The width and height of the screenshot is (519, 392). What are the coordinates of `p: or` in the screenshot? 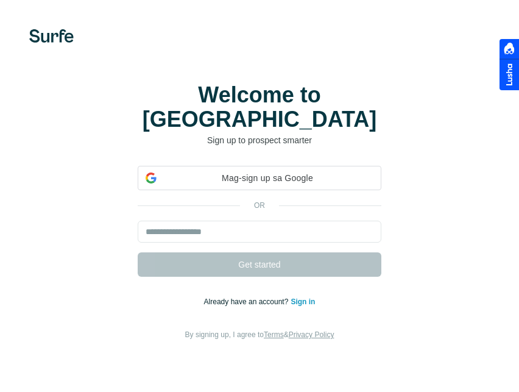 It's located at (259, 205).